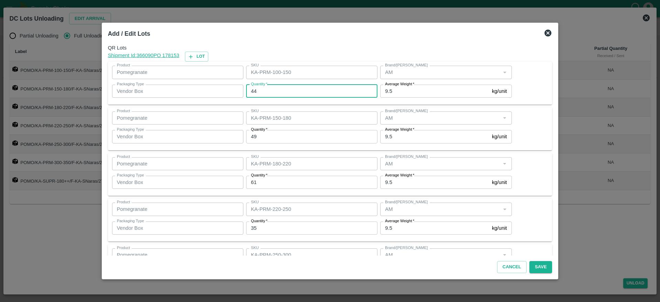 This screenshot has height=302, width=660. Describe the element at coordinates (330, 48) in the screenshot. I see `span: QR Lots` at that location.